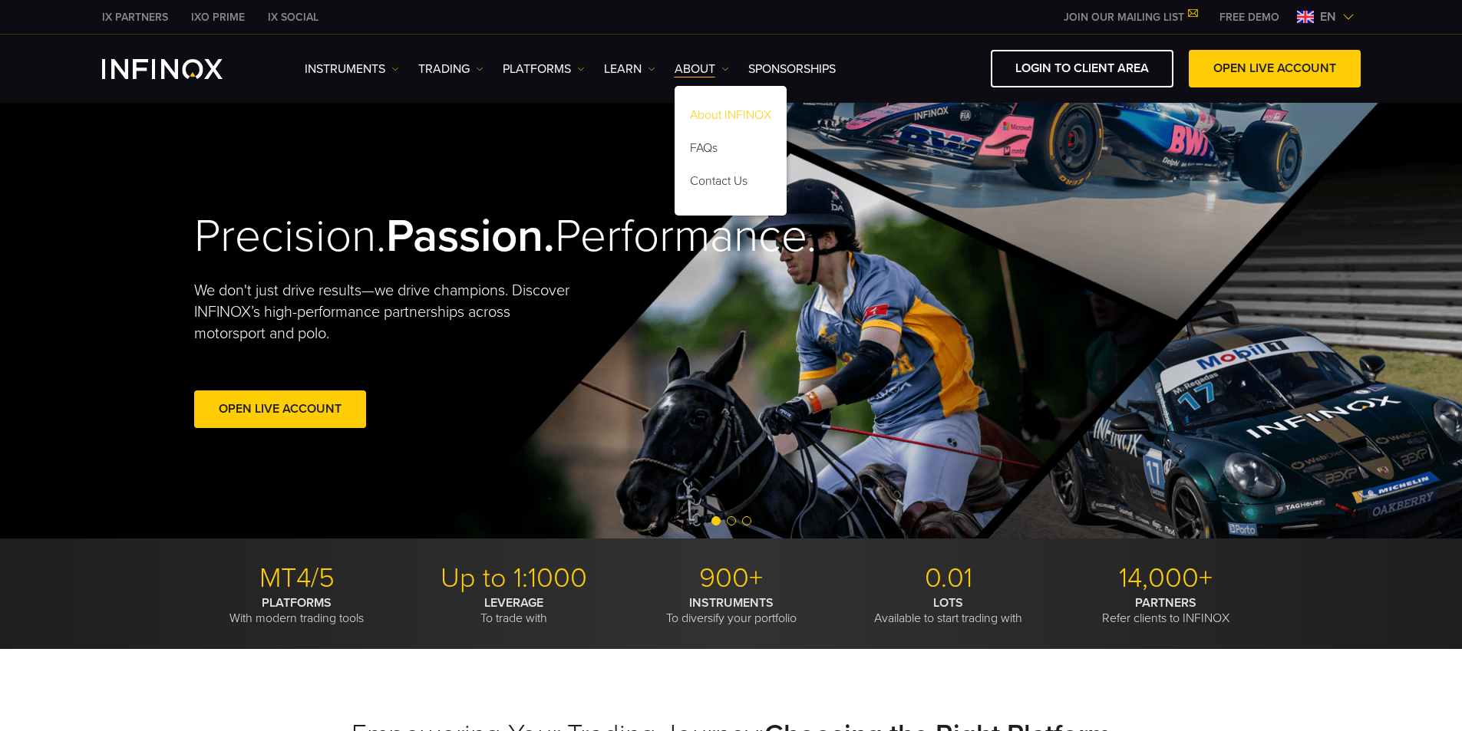  What do you see at coordinates (436, 236) in the screenshot?
I see `h2: Precision. Performance.` at bounding box center [436, 236].